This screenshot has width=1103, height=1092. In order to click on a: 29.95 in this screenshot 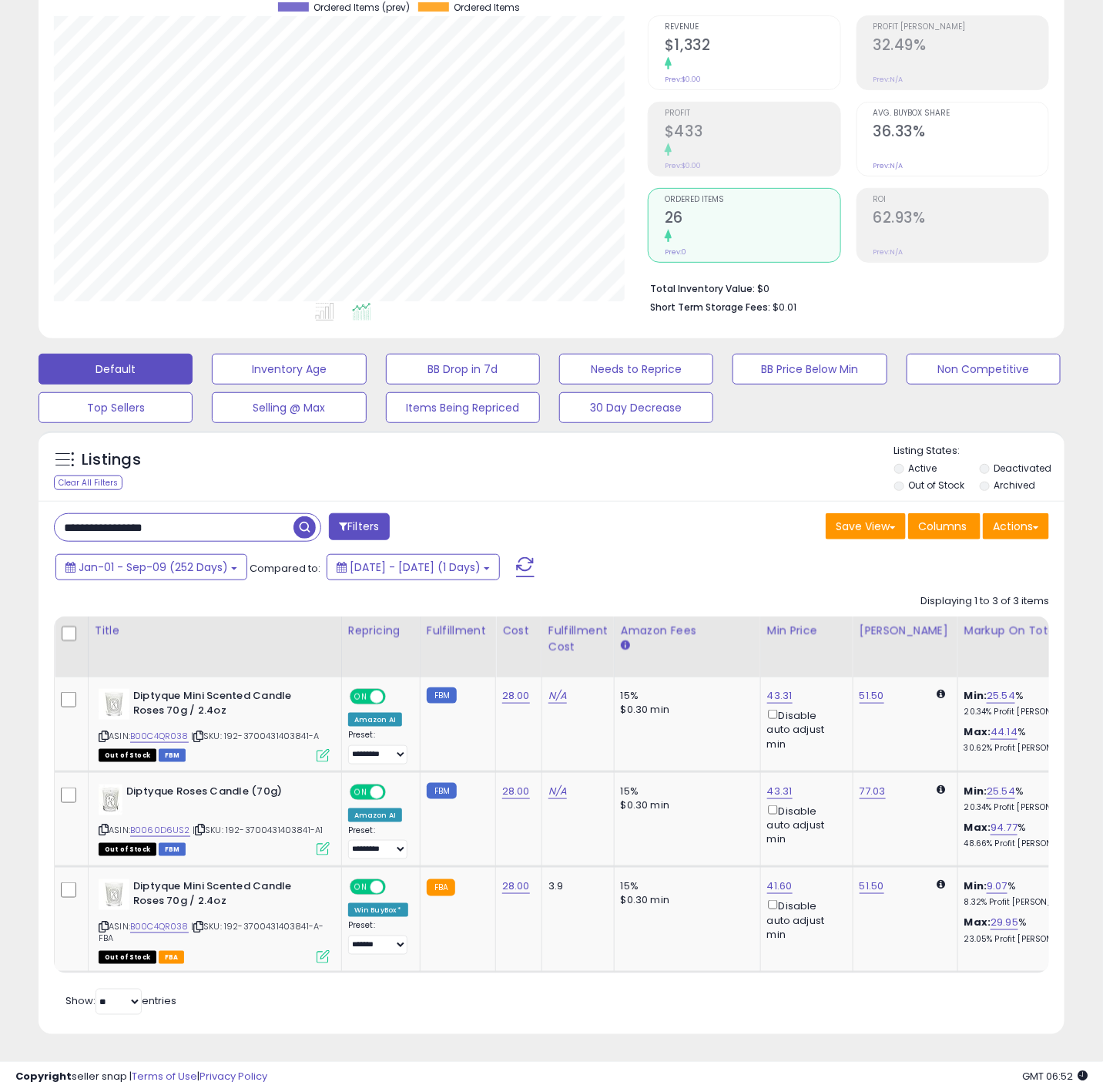, I will do `click(1004, 922)`.